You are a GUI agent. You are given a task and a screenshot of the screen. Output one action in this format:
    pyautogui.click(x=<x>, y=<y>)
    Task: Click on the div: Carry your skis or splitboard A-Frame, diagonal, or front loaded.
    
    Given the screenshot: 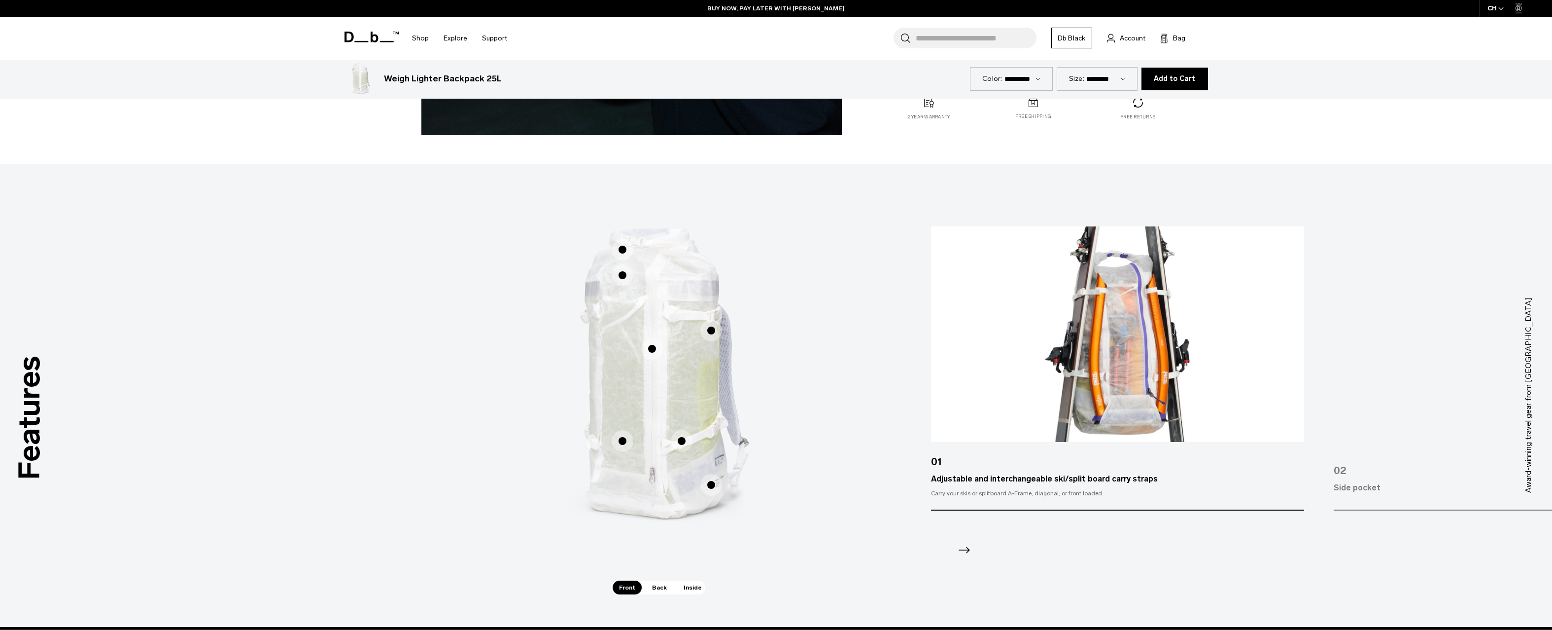 What is the action you would take?
    pyautogui.click(x=1118, y=493)
    